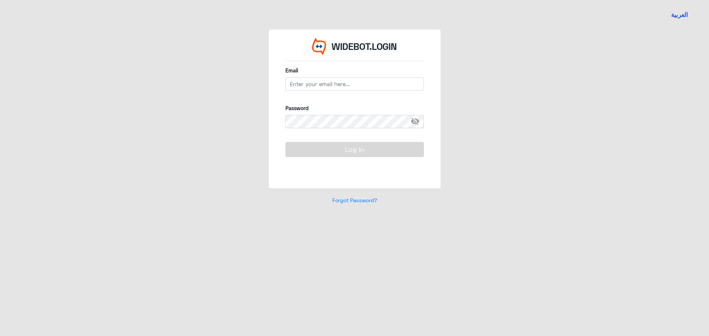 The height and width of the screenshot is (336, 709). What do you see at coordinates (417, 121) in the screenshot?
I see `span: visibility_off` at bounding box center [417, 121].